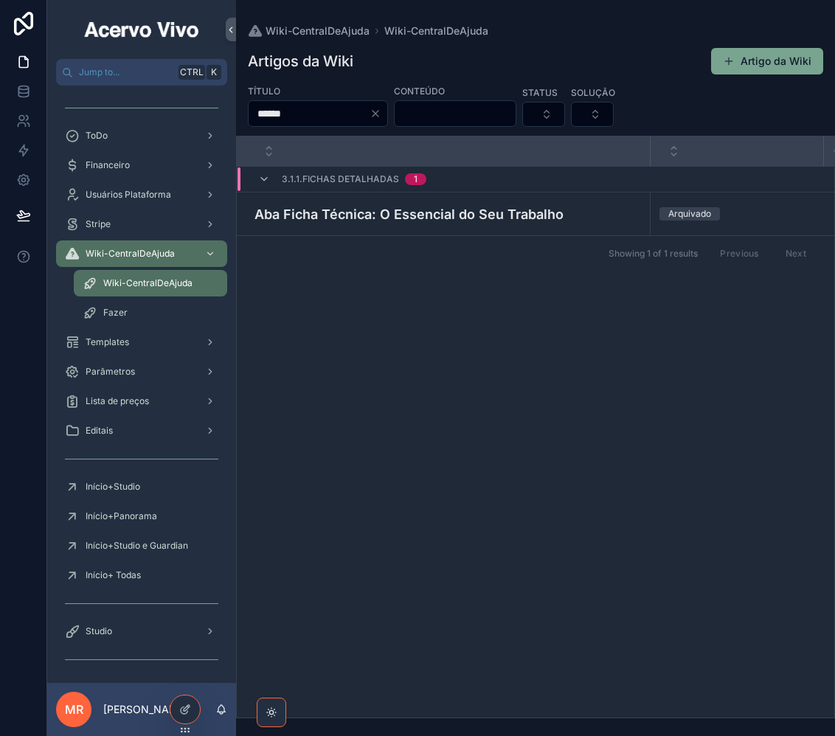 The height and width of the screenshot is (736, 835). What do you see at coordinates (448, 214) in the screenshot?
I see `h4: Aba Ficha Técnica: O Essencial do Seu Trabalho` at bounding box center [448, 214].